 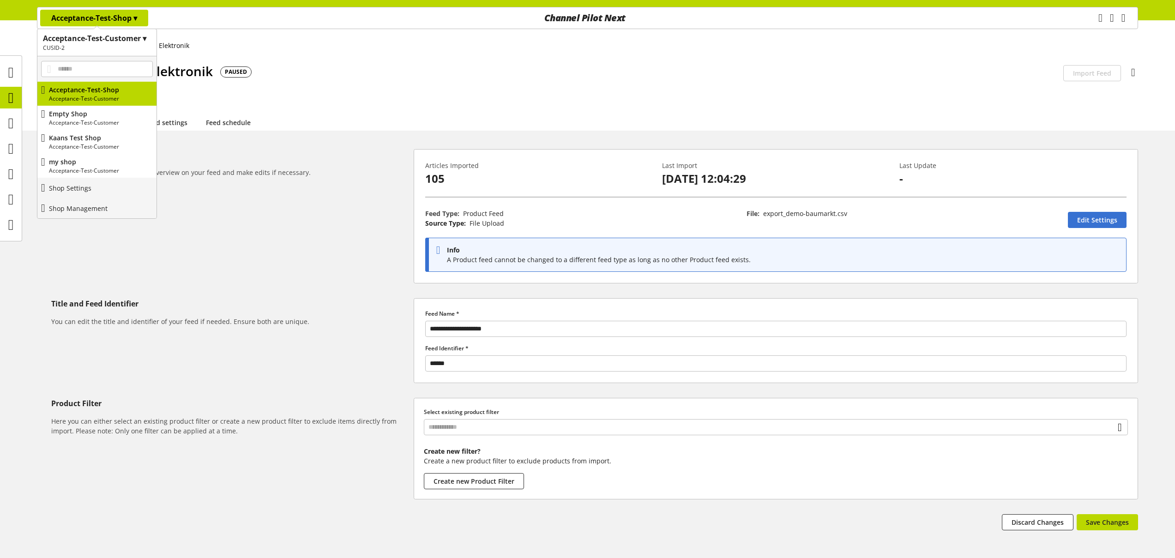 I want to click on span: Feed Type:, so click(x=442, y=213).